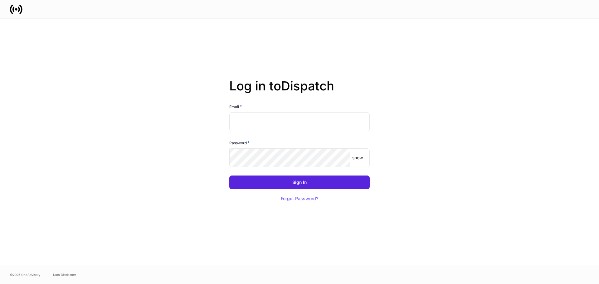  What do you see at coordinates (239, 143) in the screenshot?
I see `h6: Password` at bounding box center [239, 143].